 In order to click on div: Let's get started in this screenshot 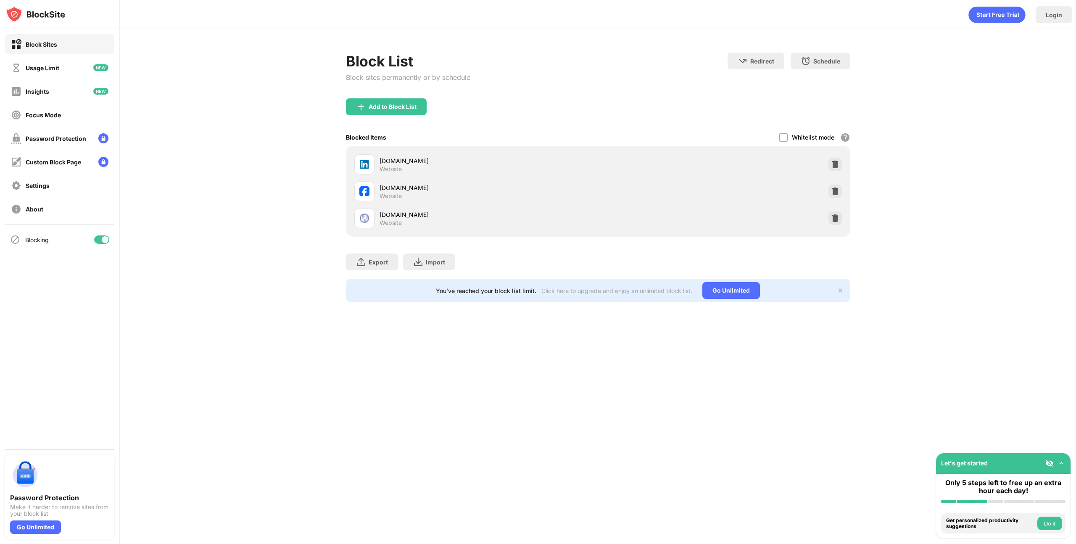, I will do `click(964, 463)`.